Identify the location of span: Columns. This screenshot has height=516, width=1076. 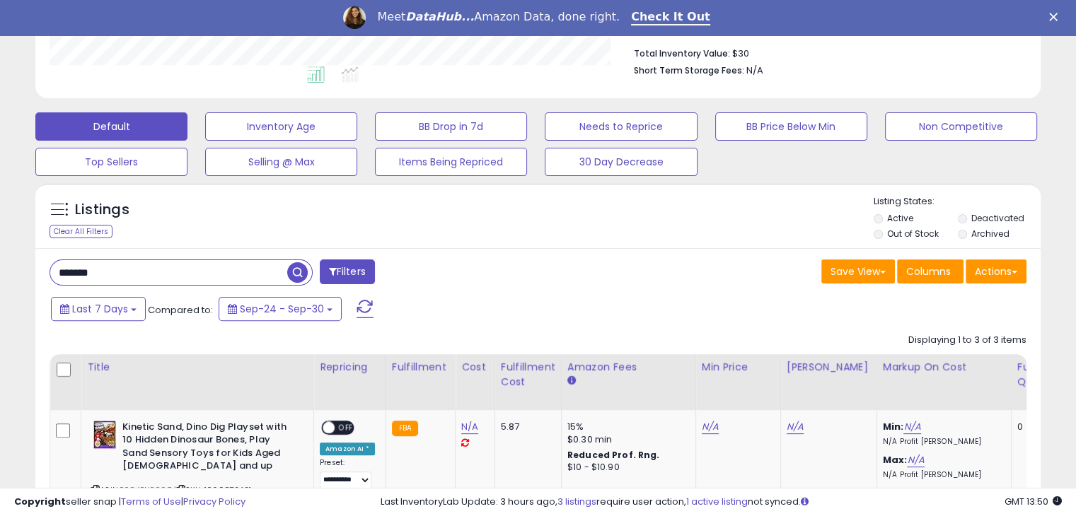
(928, 272).